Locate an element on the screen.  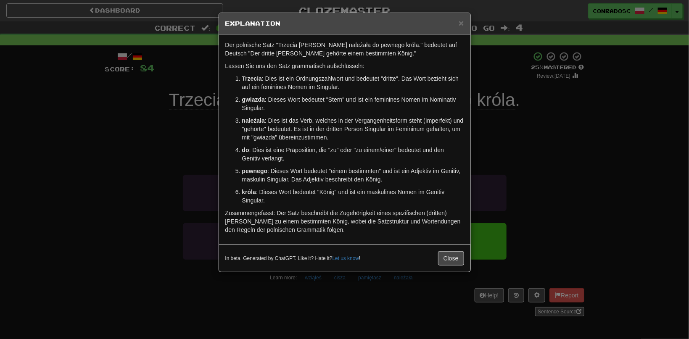
p: : Dies ist ein Ordnungszahlwort und bedeutet "dritte". Das Wort bezieht sich auf ein feminines No... is located at coordinates (353, 83).